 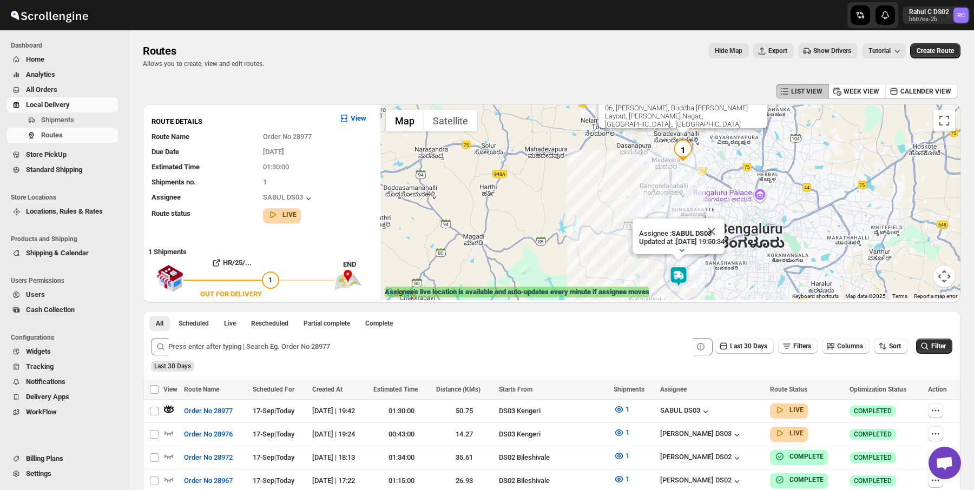 I want to click on button: Show satellite imagery, so click(x=450, y=121).